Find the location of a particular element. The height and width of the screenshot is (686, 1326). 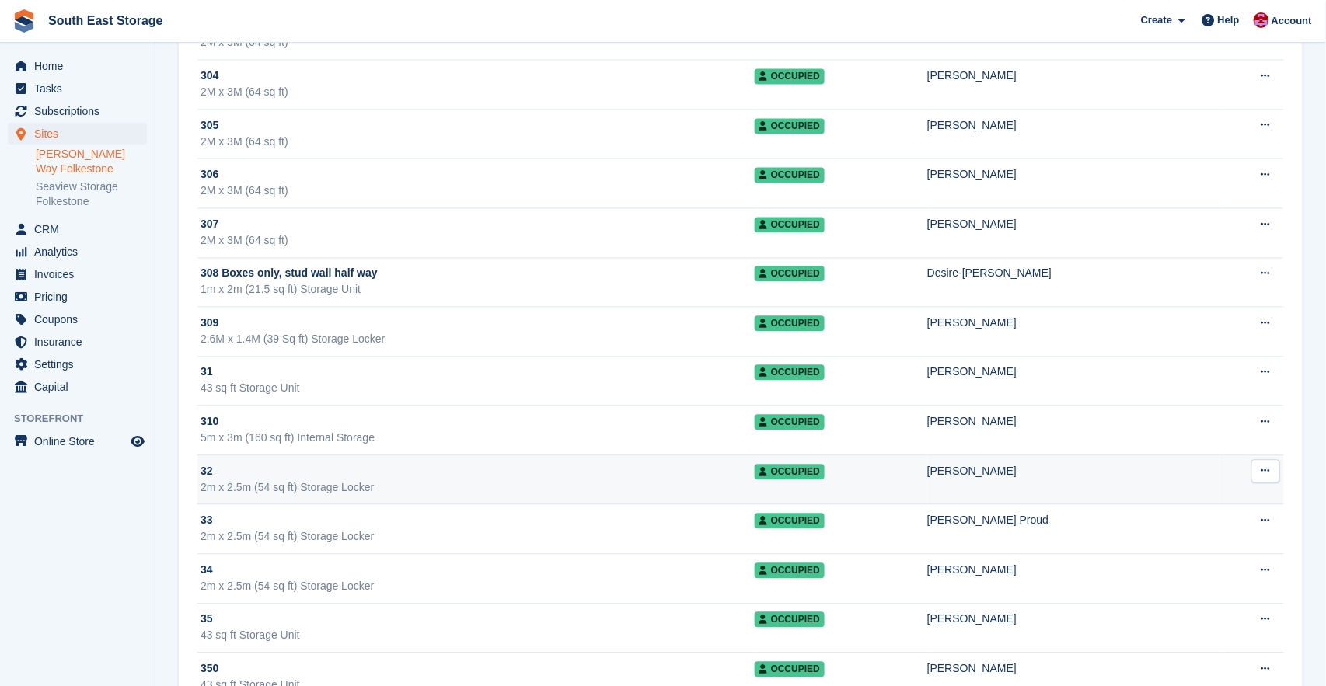

a: South East Storage is located at coordinates (106, 20).